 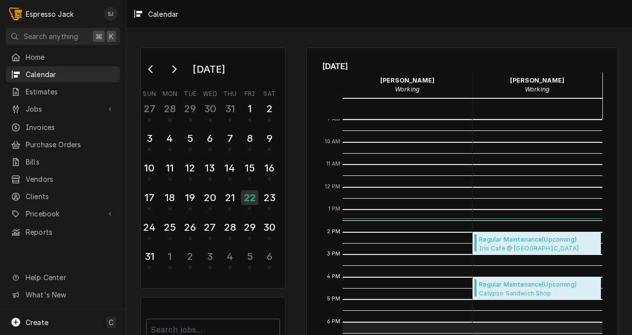 What do you see at coordinates (169, 197) in the screenshot?
I see `div: 18` at bounding box center [169, 197].